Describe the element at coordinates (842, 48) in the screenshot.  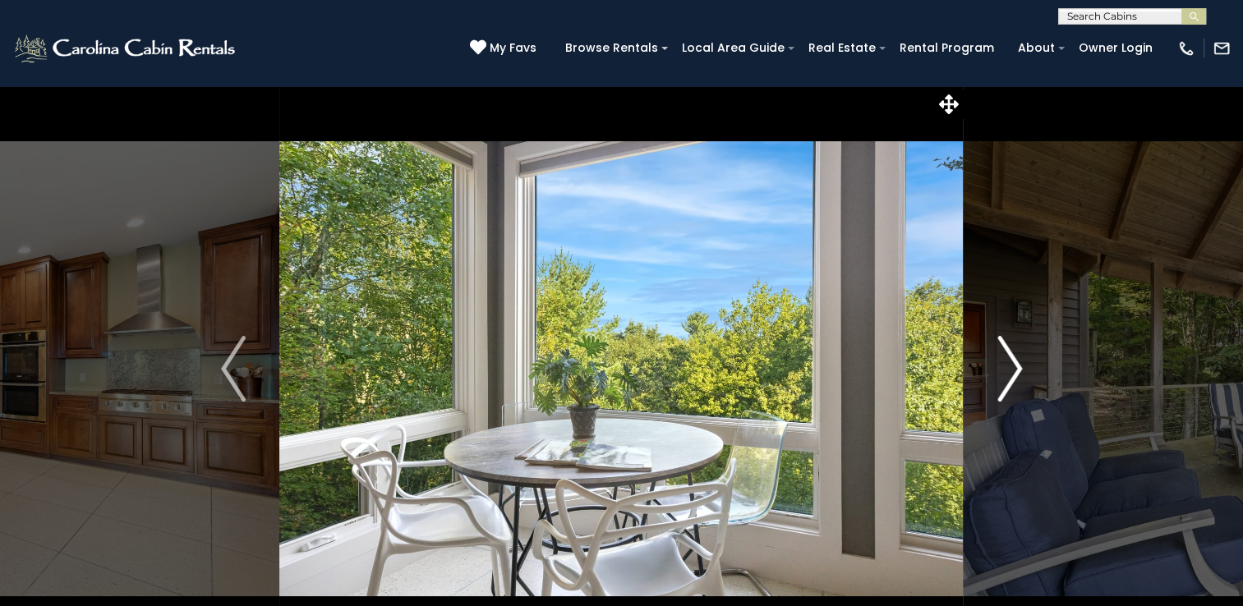
I see `a: Real Estate` at that location.